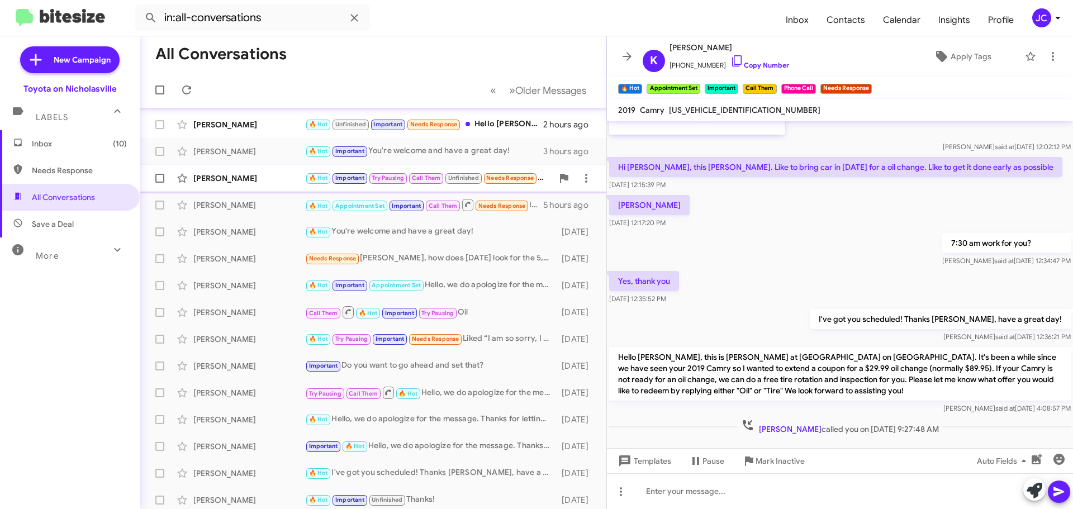  What do you see at coordinates (430, 365) in the screenshot?
I see `div: Do you want to go ahead and set that?` at bounding box center [430, 365].